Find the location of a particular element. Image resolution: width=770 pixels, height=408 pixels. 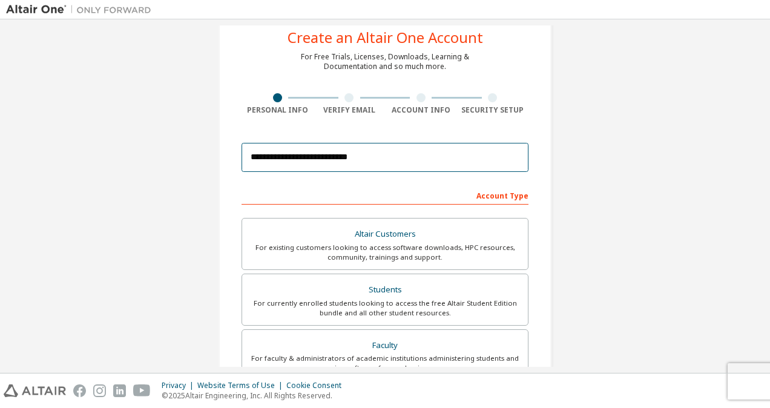

img: altair_logo.svg is located at coordinates (35, 390).